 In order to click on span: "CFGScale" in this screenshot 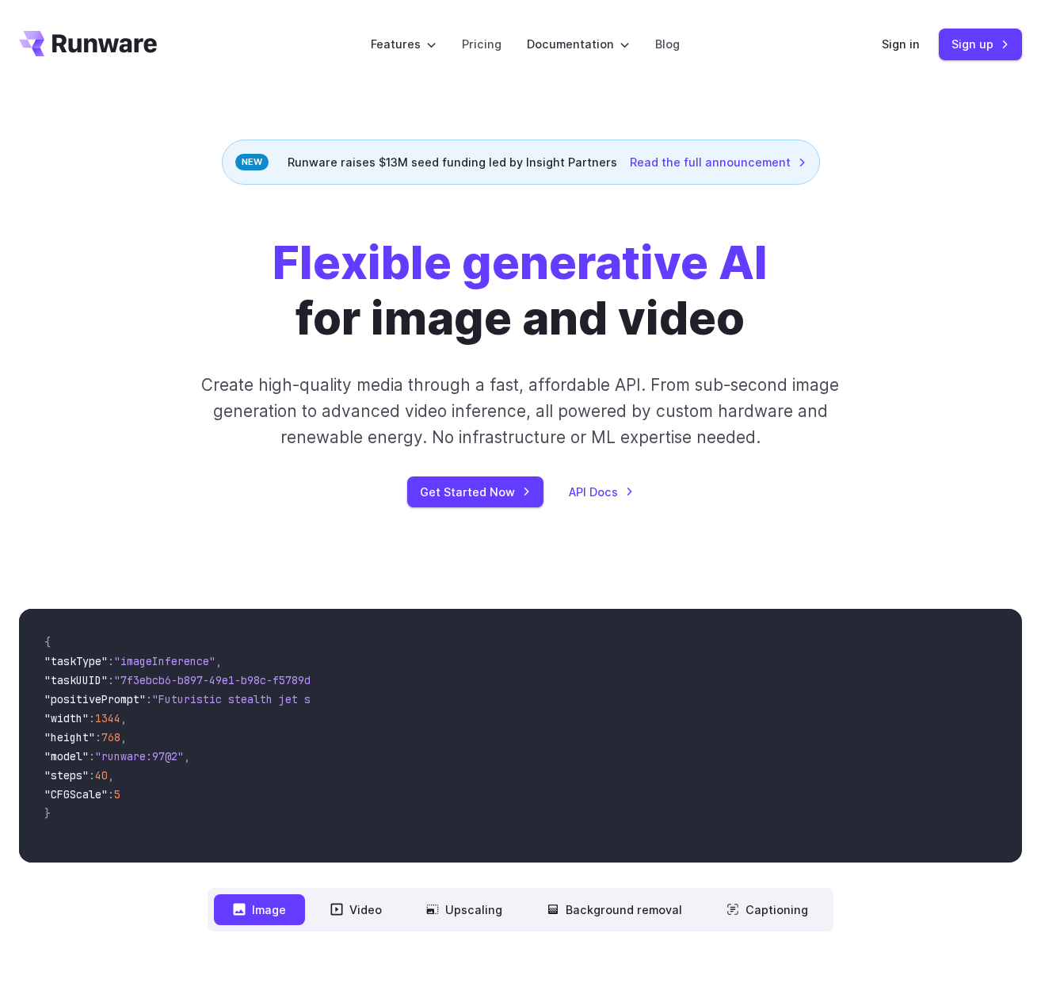, I will do `click(76, 794)`.